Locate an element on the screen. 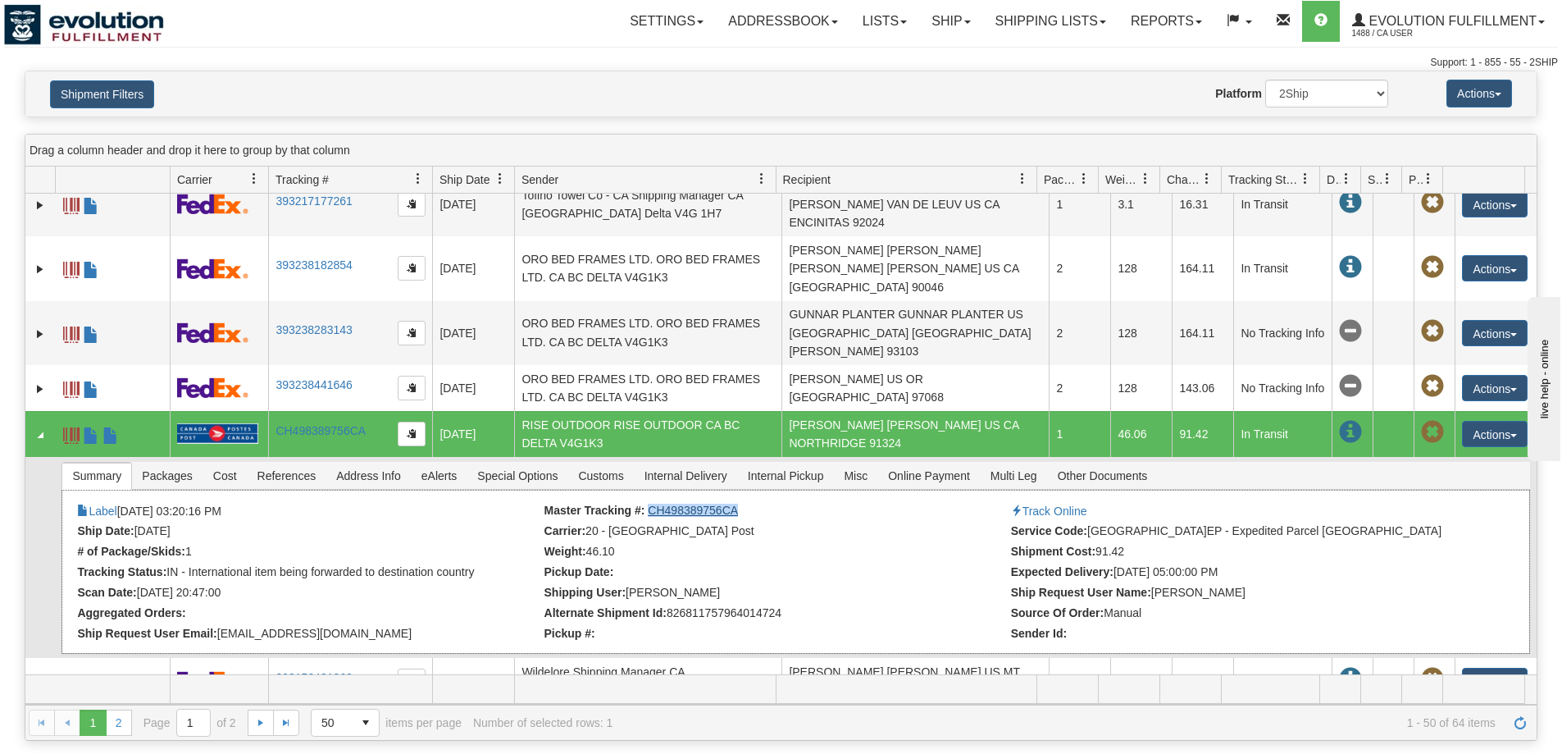 This screenshot has width=1562, height=754. a: Tracking # filter column settings is located at coordinates (418, 179).